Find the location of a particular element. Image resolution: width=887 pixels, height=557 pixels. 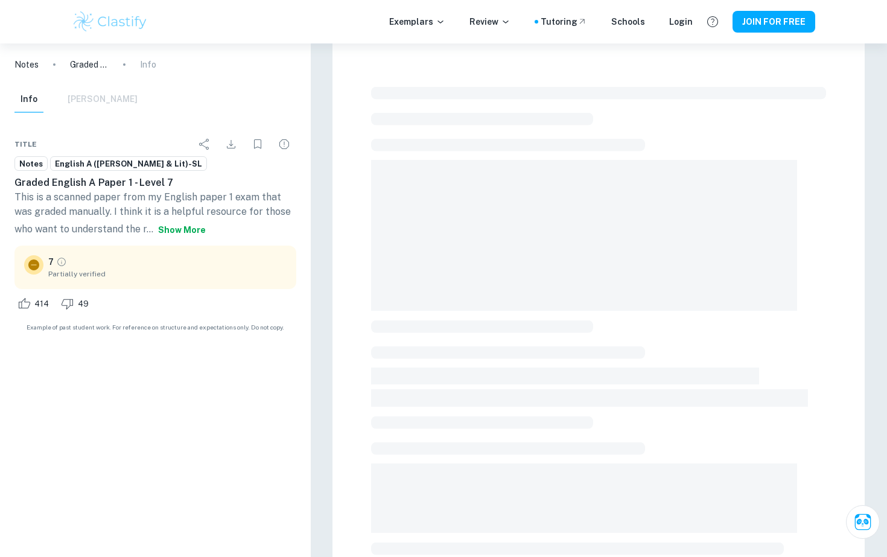

span: Partially verified is located at coordinates (167, 274).